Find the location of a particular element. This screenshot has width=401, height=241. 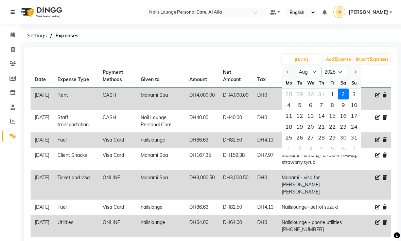

div: Monday, August 18, 2025 is located at coordinates (289, 127).